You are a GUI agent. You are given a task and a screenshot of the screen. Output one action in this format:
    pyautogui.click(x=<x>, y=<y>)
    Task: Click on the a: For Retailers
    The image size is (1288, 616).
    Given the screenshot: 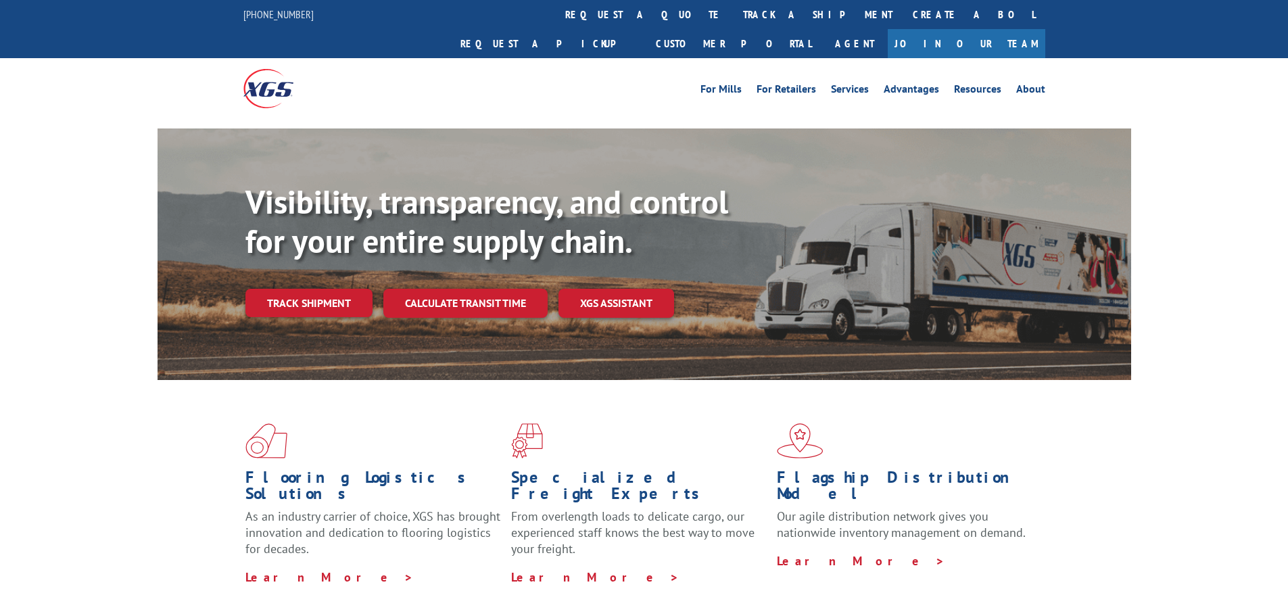 What is the action you would take?
    pyautogui.click(x=787, y=91)
    